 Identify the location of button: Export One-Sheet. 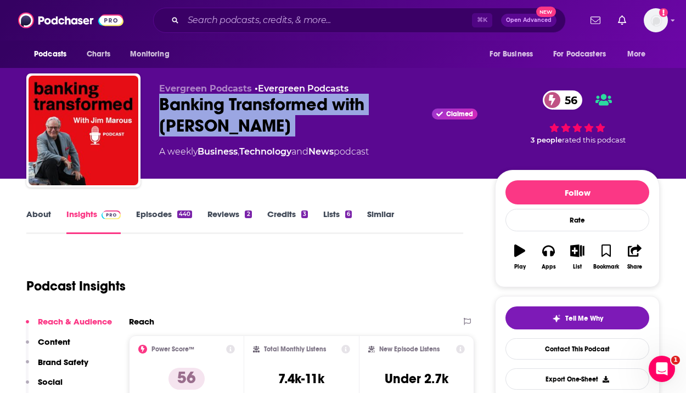
(577, 379).